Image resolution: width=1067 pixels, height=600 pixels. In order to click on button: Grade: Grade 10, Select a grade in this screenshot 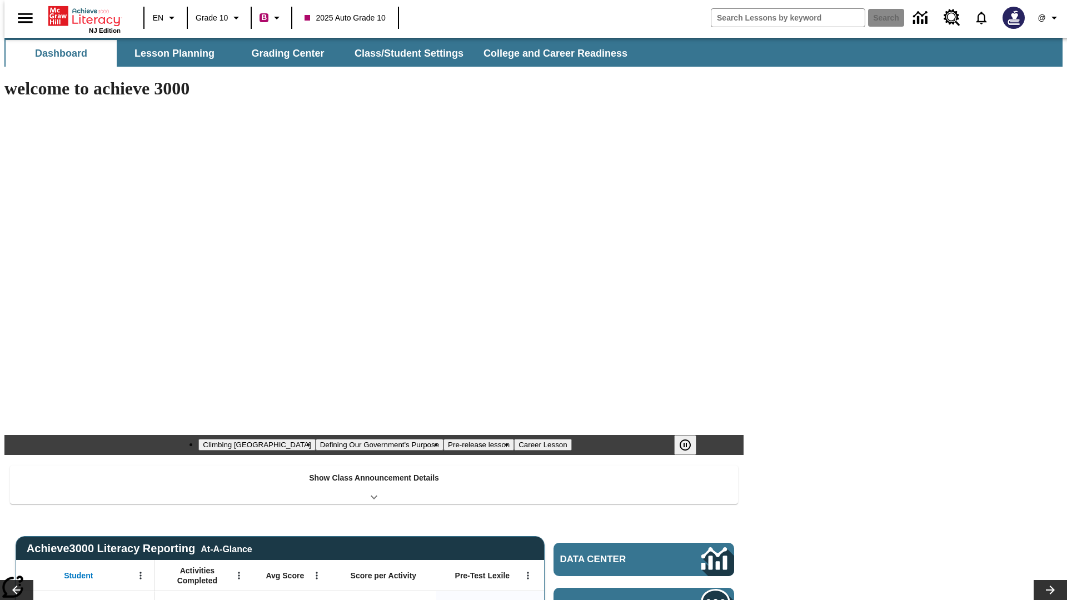, I will do `click(219, 18)`.